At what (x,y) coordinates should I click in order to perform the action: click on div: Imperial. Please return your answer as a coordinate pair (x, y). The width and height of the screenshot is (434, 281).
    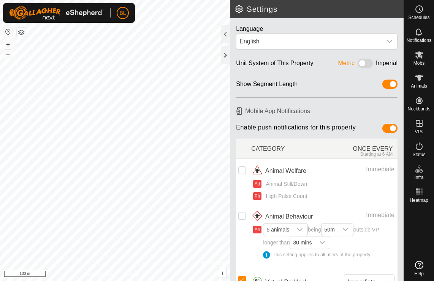
    Looking at the image, I should click on (387, 64).